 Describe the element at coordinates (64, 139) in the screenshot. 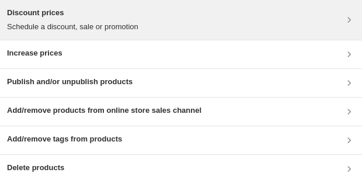

I see `h3: Add/remove tags from products` at that location.